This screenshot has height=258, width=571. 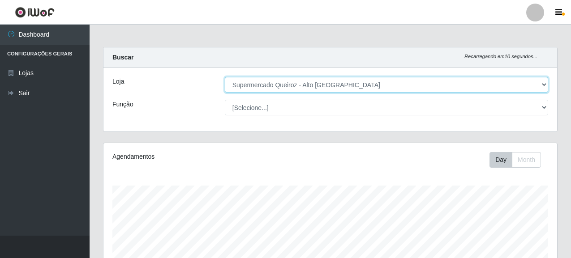 What do you see at coordinates (199, 157) in the screenshot?
I see `div: Agendamentos` at bounding box center [199, 157].